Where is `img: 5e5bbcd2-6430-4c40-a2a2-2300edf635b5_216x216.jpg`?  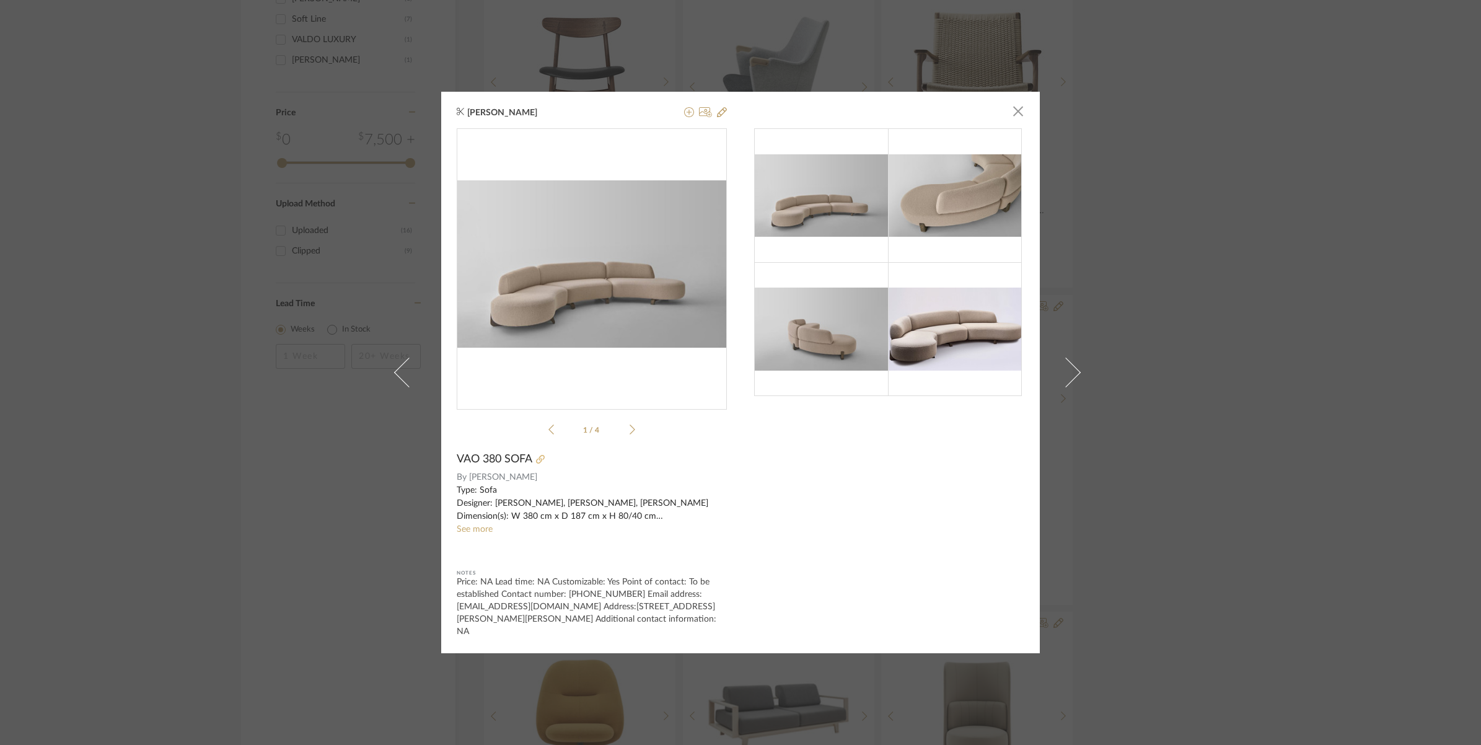
img: 5e5bbcd2-6430-4c40-a2a2-2300edf635b5_216x216.jpg is located at coordinates (822, 329).